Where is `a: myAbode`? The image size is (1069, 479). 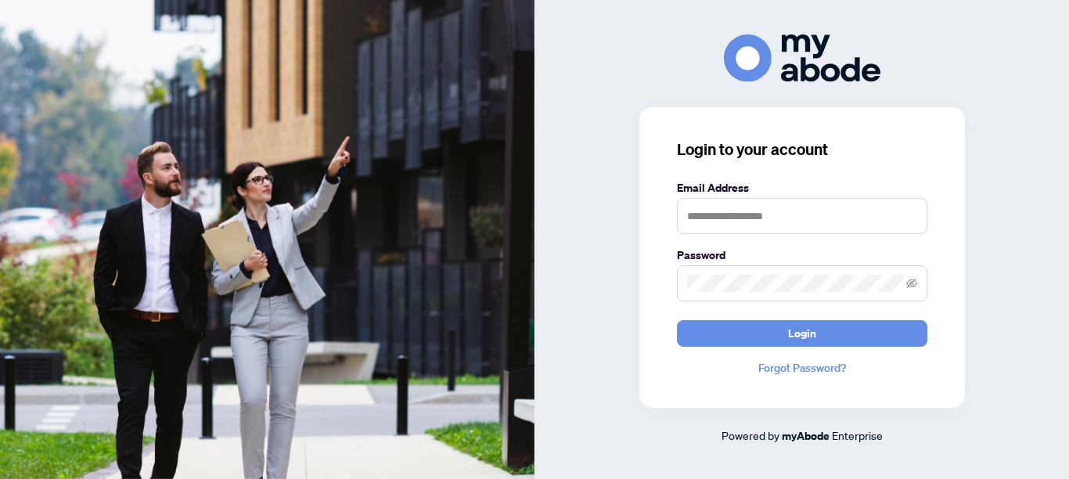
a: myAbode is located at coordinates (805, 436).